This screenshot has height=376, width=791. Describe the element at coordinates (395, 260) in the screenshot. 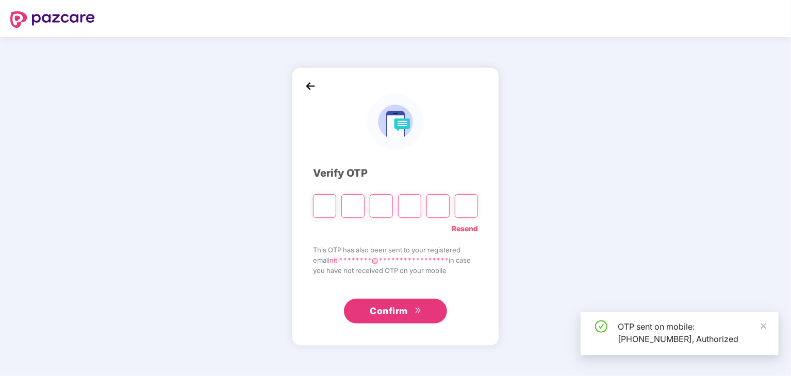

I see `span: email in case` at that location.